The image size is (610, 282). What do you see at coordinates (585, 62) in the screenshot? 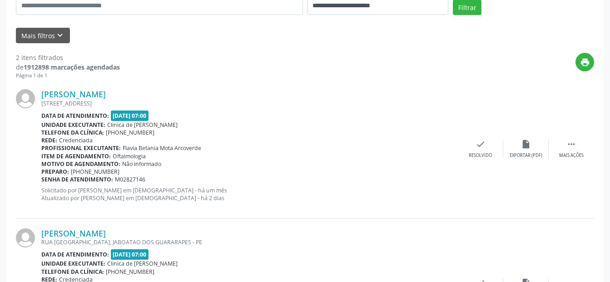
I see `button: print` at bounding box center [585, 62].